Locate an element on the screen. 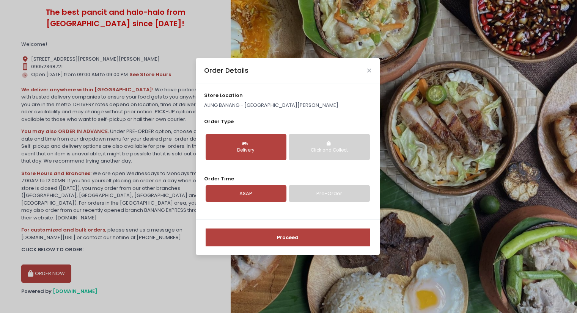 Image resolution: width=577 pixels, height=313 pixels. span: Order Type is located at coordinates (219, 121).